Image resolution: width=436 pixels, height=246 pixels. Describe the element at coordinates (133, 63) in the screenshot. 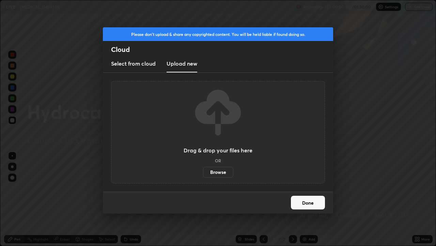

I see `h3: Select from cloud` at that location.